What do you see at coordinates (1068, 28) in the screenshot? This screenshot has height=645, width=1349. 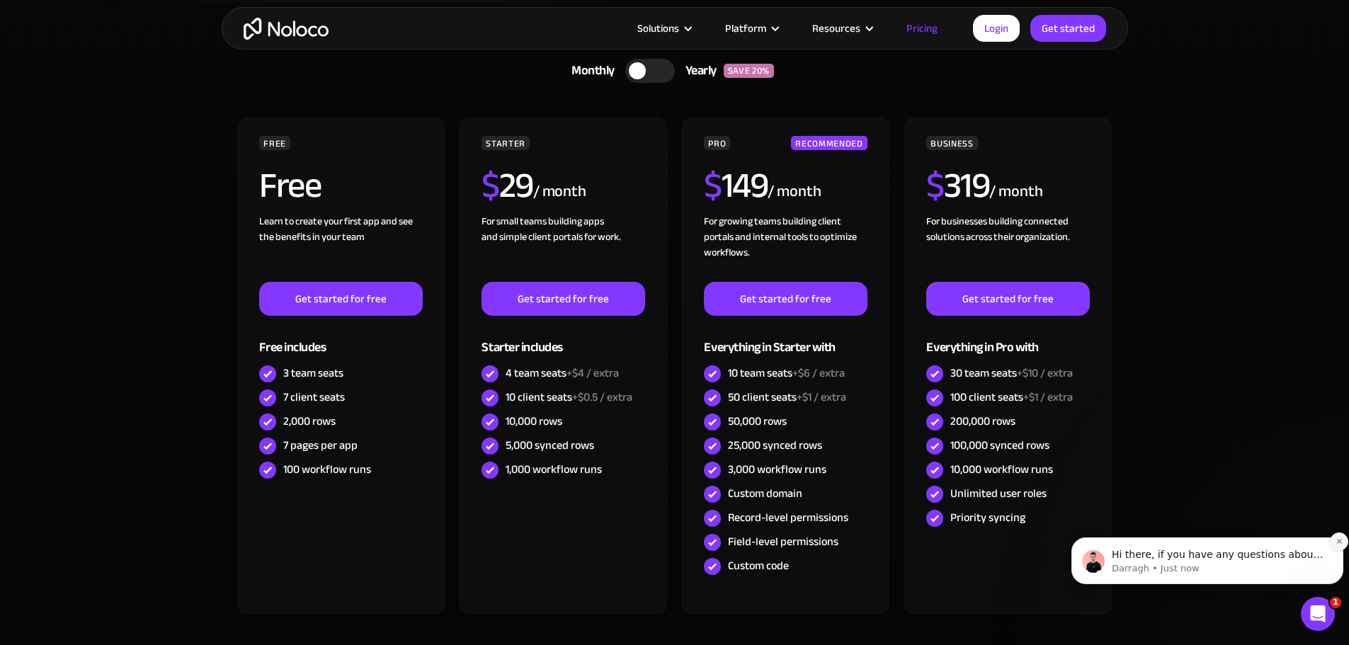 I see `a: Get started` at bounding box center [1068, 28].